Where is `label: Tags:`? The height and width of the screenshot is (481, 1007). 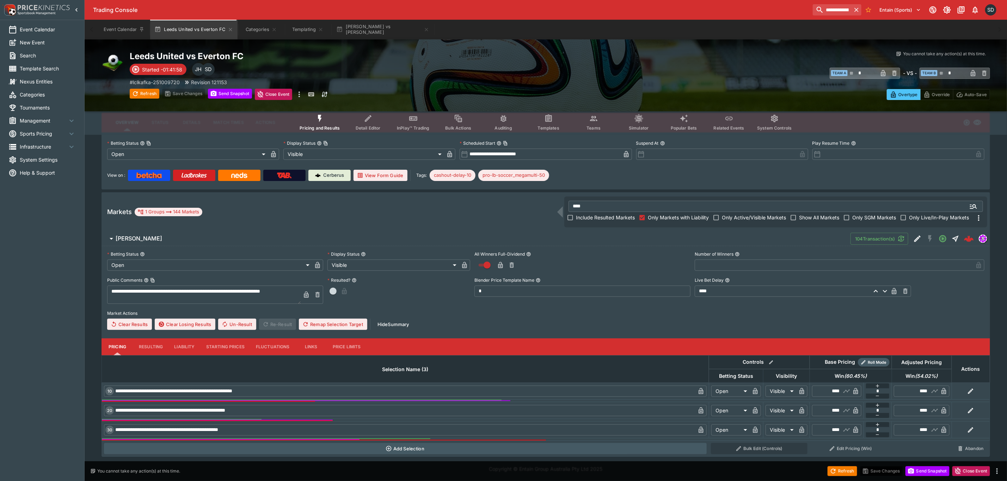
label: Tags: is located at coordinates (421, 175).